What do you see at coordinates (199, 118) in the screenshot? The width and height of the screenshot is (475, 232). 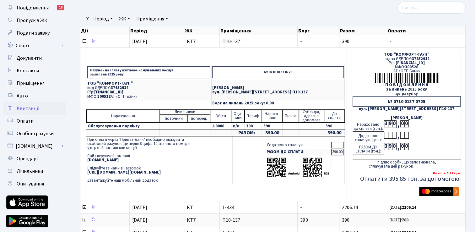 I see `td: поперед.` at bounding box center [199, 118].